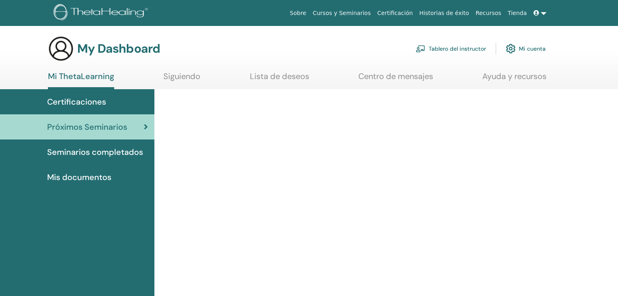 The image size is (618, 296). I want to click on a: Cursos y Seminarios, so click(342, 13).